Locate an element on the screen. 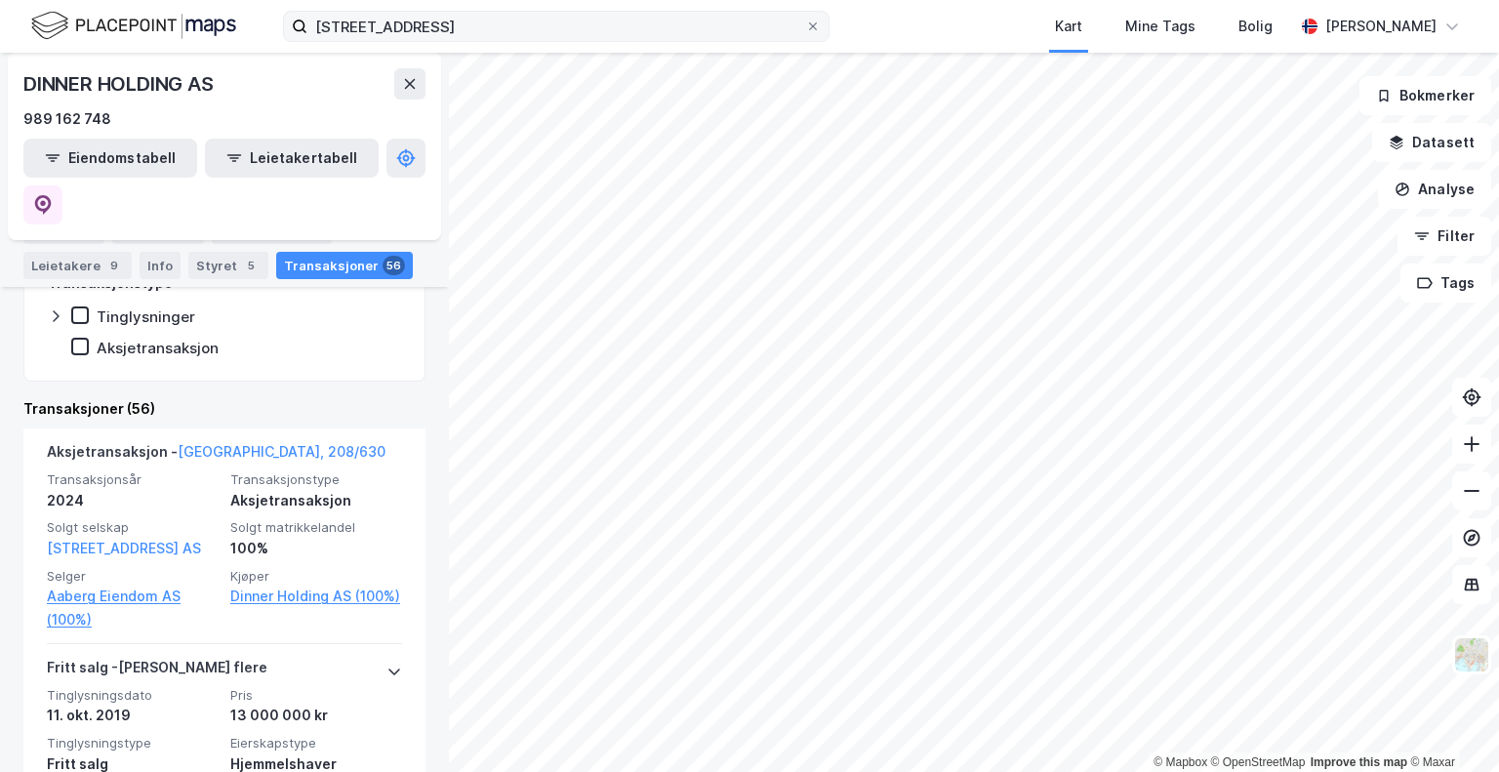  button: Analyse is located at coordinates (1434, 189).